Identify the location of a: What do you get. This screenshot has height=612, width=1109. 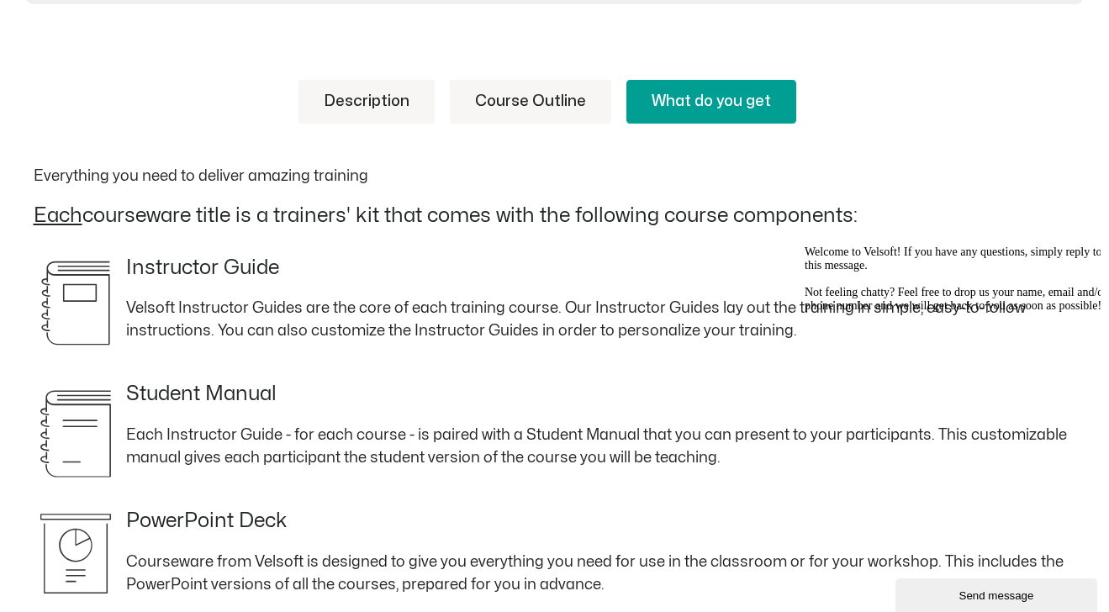
(712, 102).